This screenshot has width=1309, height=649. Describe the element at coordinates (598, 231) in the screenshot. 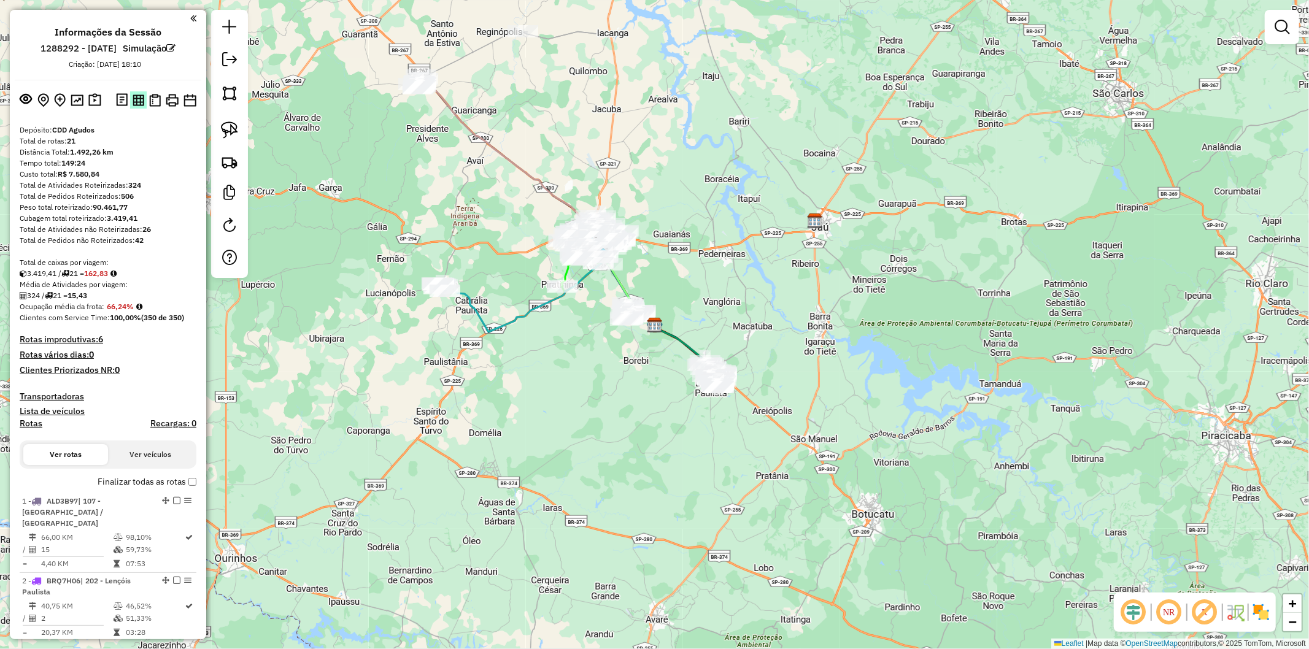

I see `div: Atividade não roteirizada - J D PEREIRA LANCHONE` at that location.